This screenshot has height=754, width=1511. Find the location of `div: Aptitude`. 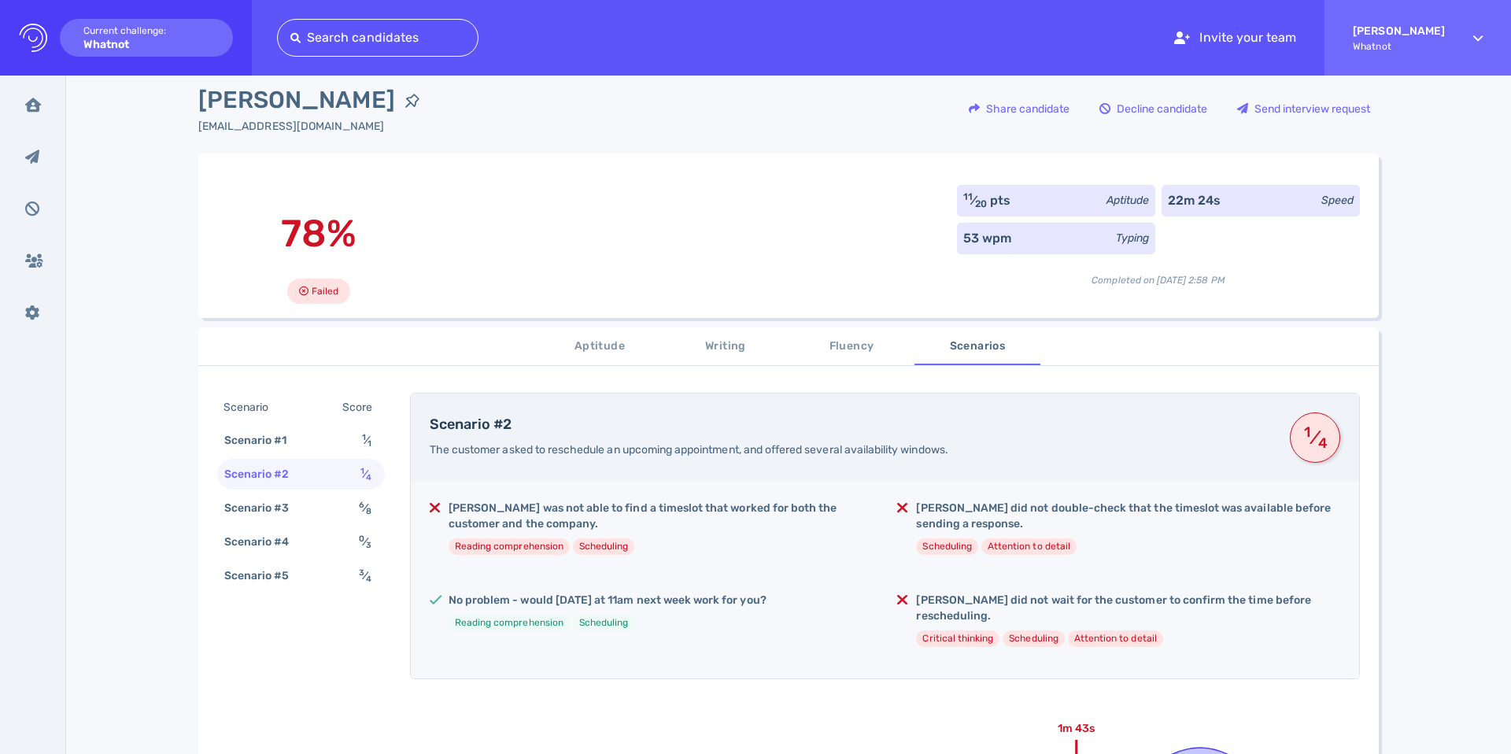

div: Aptitude is located at coordinates (1127, 200).